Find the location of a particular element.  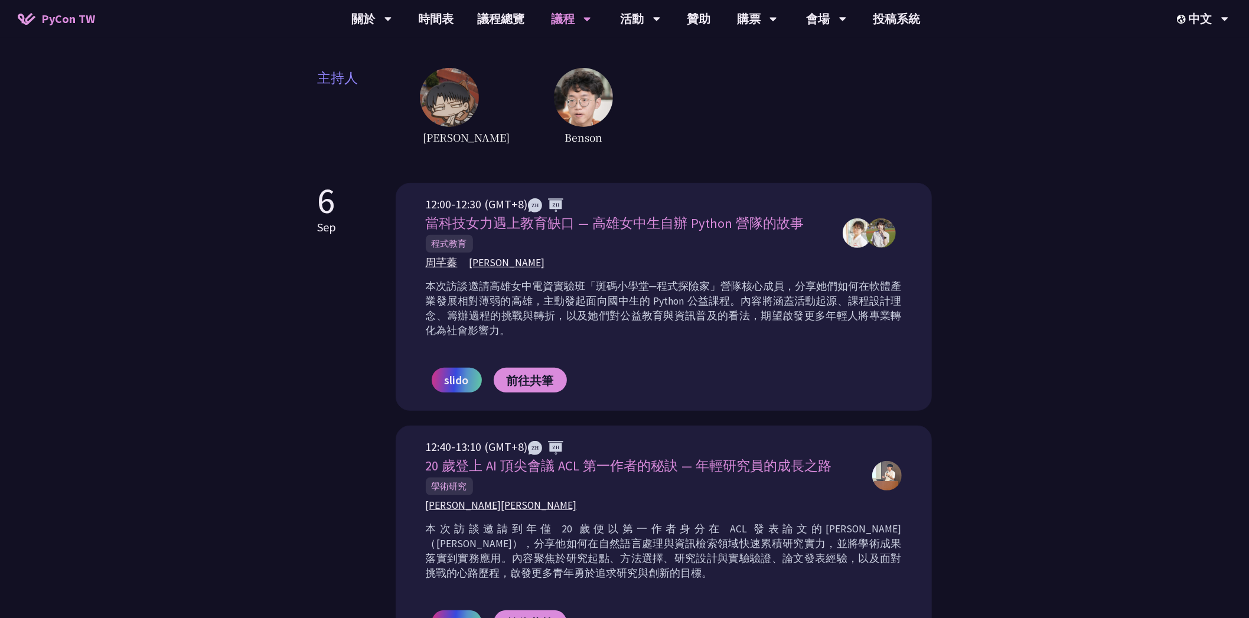

span: 主持人 is located at coordinates (368, 107).